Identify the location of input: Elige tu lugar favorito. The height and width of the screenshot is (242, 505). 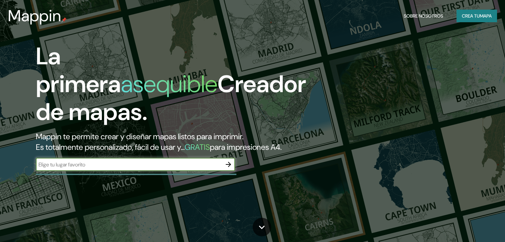
(129, 165).